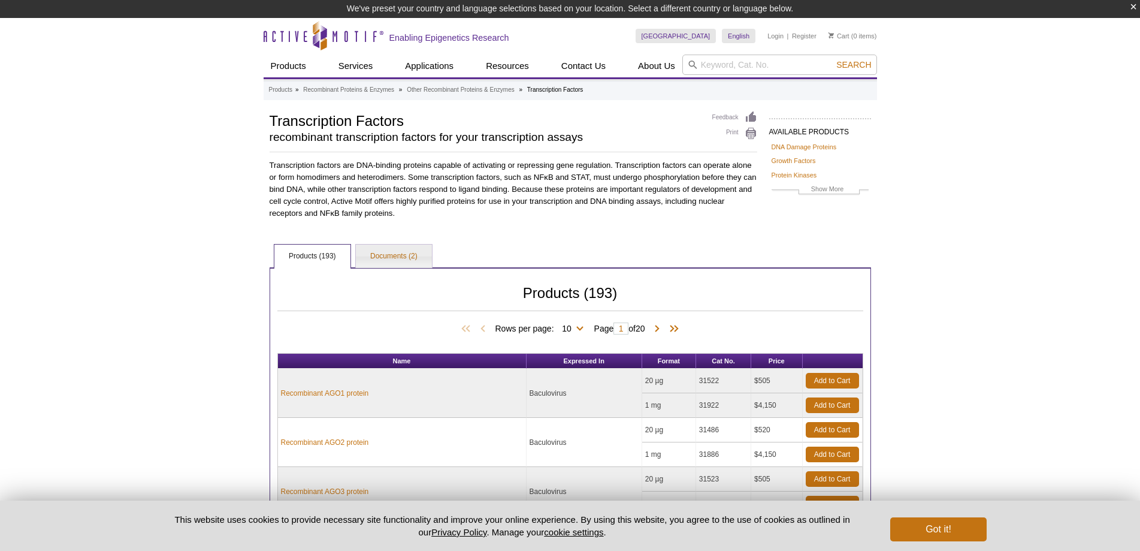 This screenshot has width=1140, height=551. I want to click on a: Recombinant AGO1 protein, so click(325, 393).